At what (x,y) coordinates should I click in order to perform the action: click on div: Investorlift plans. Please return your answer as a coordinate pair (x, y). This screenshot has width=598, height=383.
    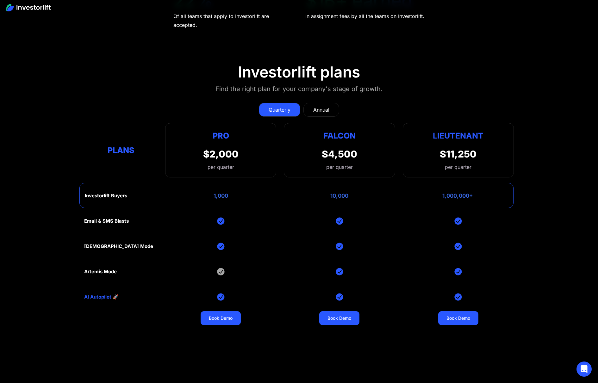
    Looking at the image, I should click on (299, 72).